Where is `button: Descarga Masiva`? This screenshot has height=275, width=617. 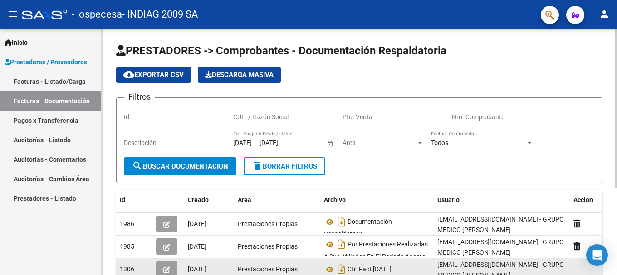 button: Descarga Masiva is located at coordinates (239, 75).